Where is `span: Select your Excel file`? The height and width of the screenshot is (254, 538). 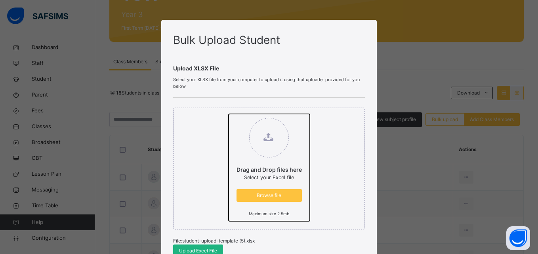
span: Select your Excel file is located at coordinates (269, 177).